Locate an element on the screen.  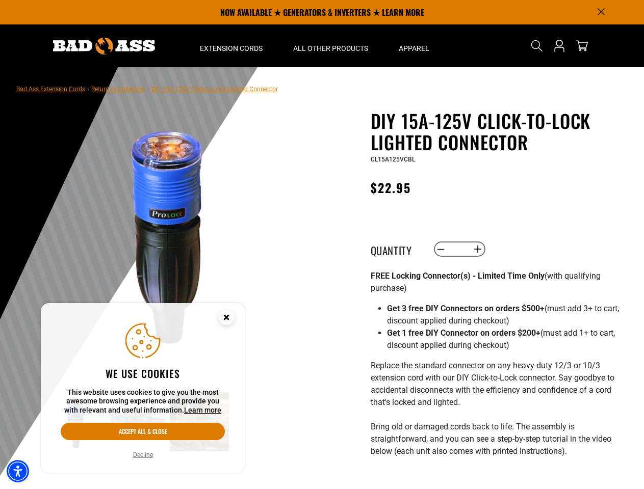
h1: DIY 15A-125V Click-to-Lock Lighted Connector is located at coordinates (495, 131).